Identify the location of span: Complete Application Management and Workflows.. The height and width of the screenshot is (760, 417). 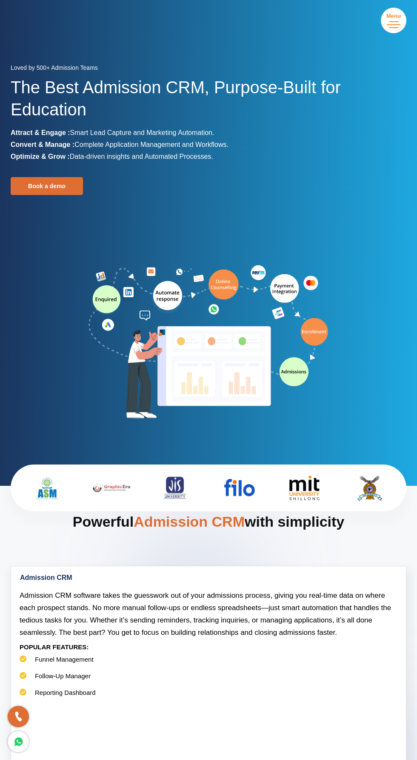
(152, 144).